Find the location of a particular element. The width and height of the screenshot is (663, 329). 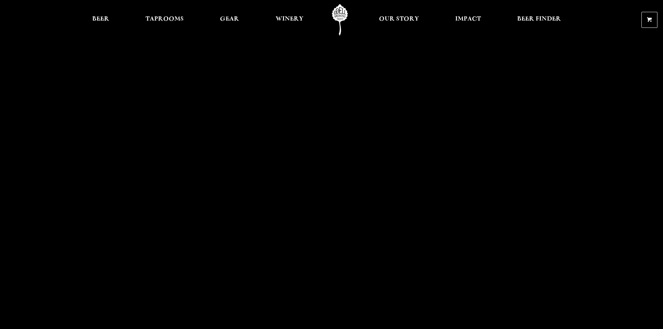

span: Gear is located at coordinates (229, 19).